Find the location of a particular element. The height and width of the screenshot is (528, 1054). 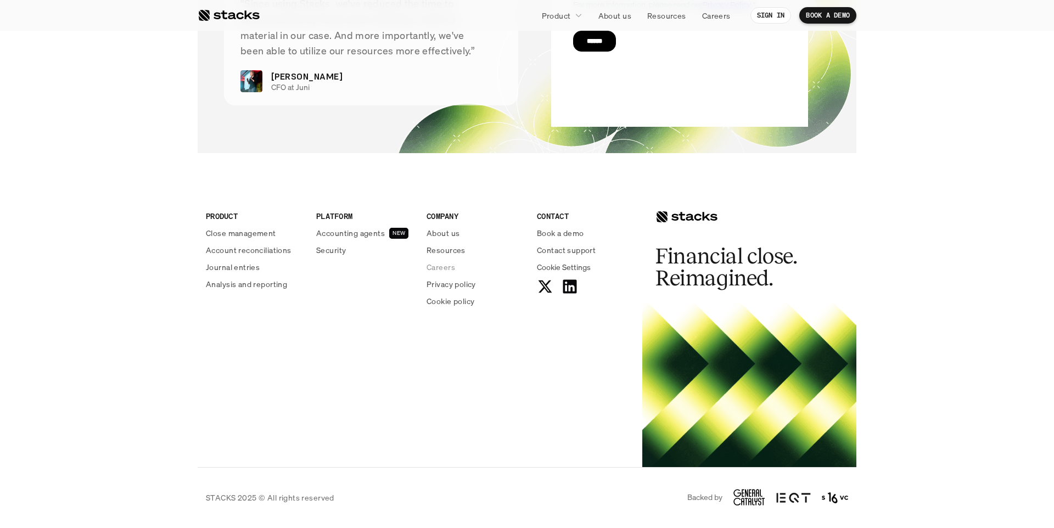

p: PLATFORM is located at coordinates (364, 216).